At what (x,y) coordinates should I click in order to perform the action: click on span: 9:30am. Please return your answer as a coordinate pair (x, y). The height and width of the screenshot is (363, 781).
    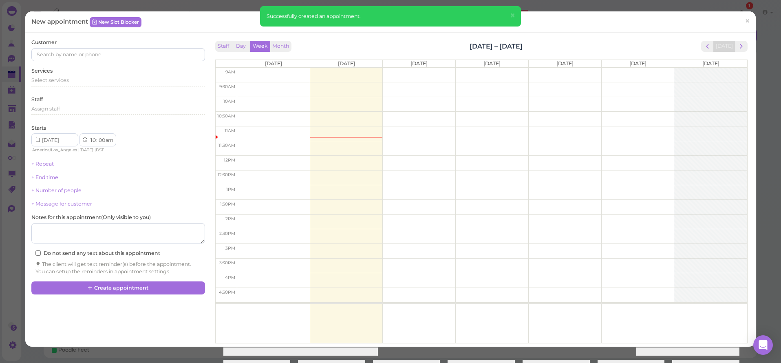
    Looking at the image, I should click on (227, 86).